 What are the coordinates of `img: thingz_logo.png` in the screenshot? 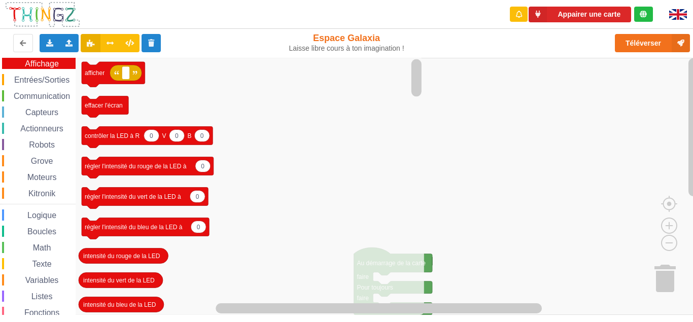 It's located at (43, 14).